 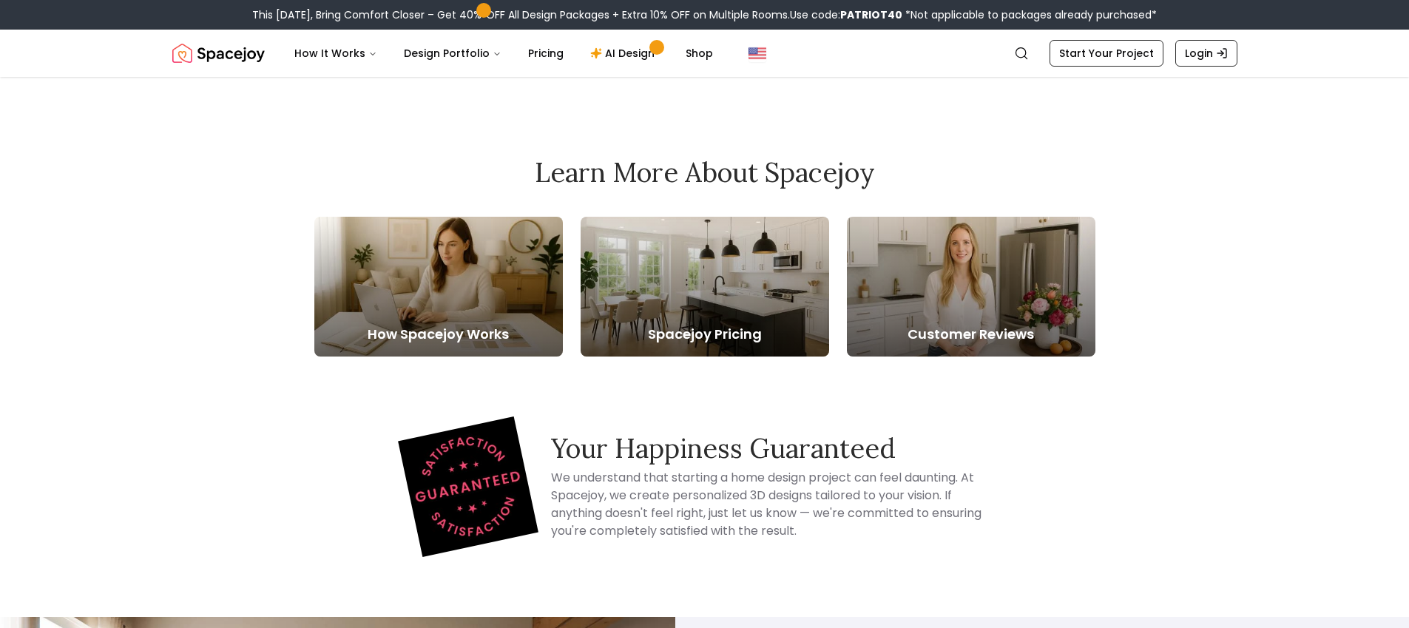 What do you see at coordinates (218, 53) in the screenshot?
I see `a: Spacejoy` at bounding box center [218, 53].